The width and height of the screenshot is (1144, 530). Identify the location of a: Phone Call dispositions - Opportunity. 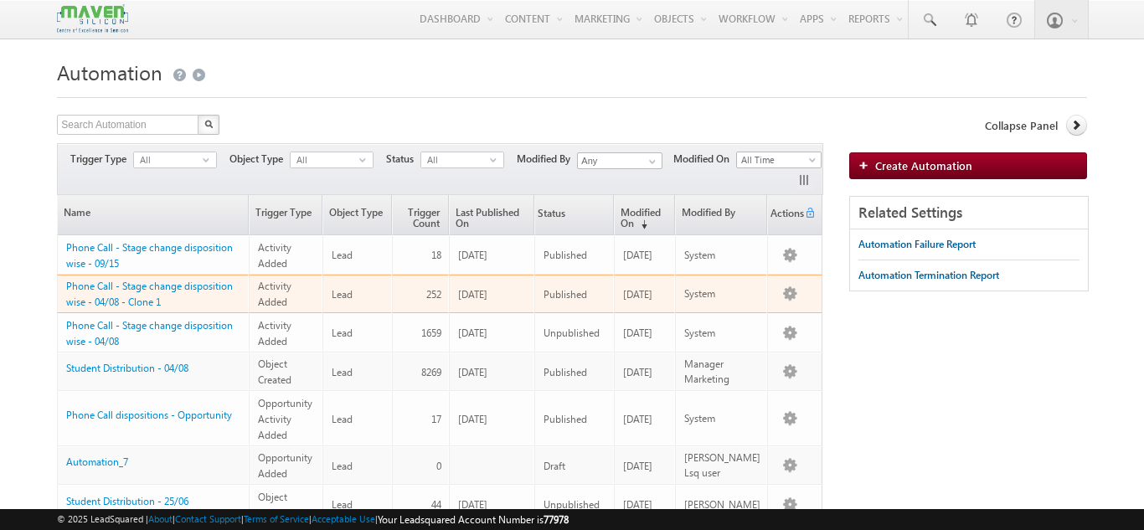
(149, 415).